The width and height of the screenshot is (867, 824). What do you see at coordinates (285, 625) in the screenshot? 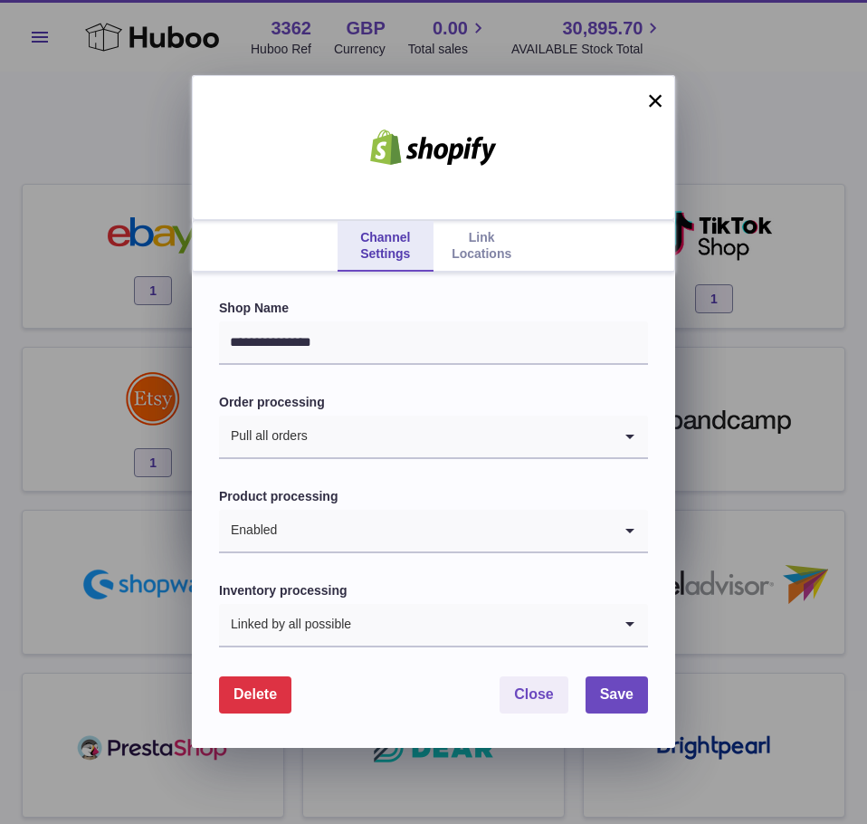
I see `span: Linked by all possible` at bounding box center [285, 625].